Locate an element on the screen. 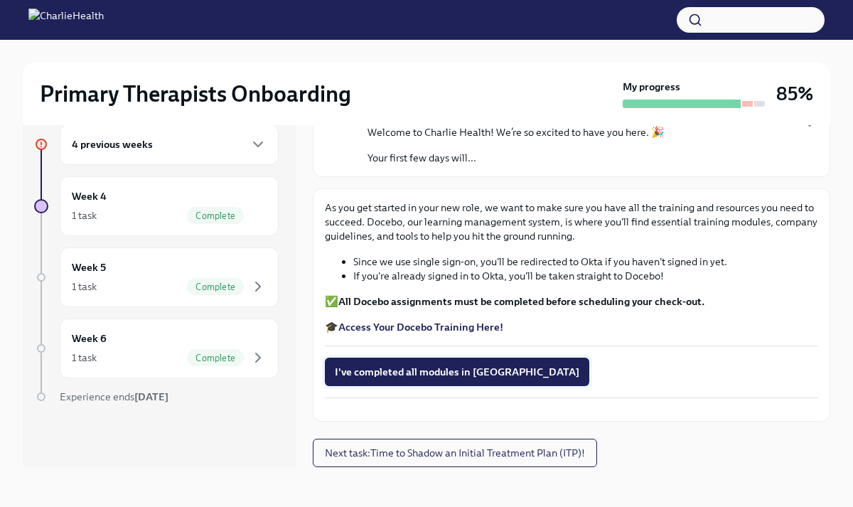 This screenshot has height=507, width=853. h6: Week 5 is located at coordinates (89, 267).